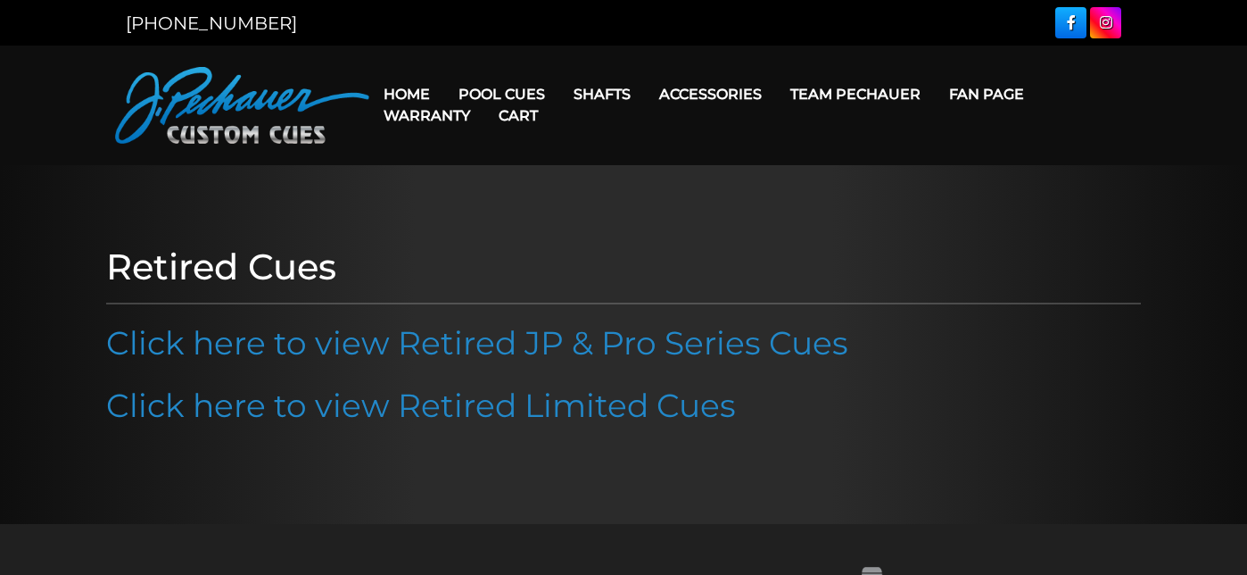 The height and width of the screenshot is (575, 1247). What do you see at coordinates (242, 105) in the screenshot?
I see `img: Pechauer Custom Cues` at bounding box center [242, 105].